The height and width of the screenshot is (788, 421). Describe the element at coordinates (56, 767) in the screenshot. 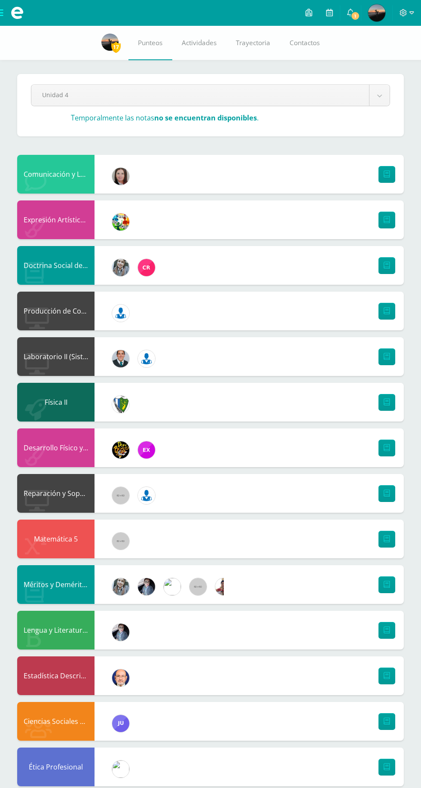

I see `div: Ética Profesional` at that location.